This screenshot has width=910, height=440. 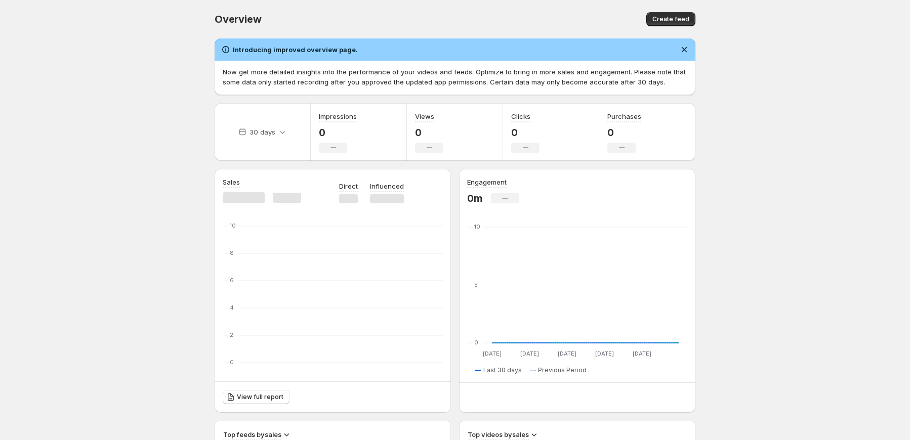 What do you see at coordinates (476, 285) in the screenshot?
I see `text: 5` at bounding box center [476, 285].